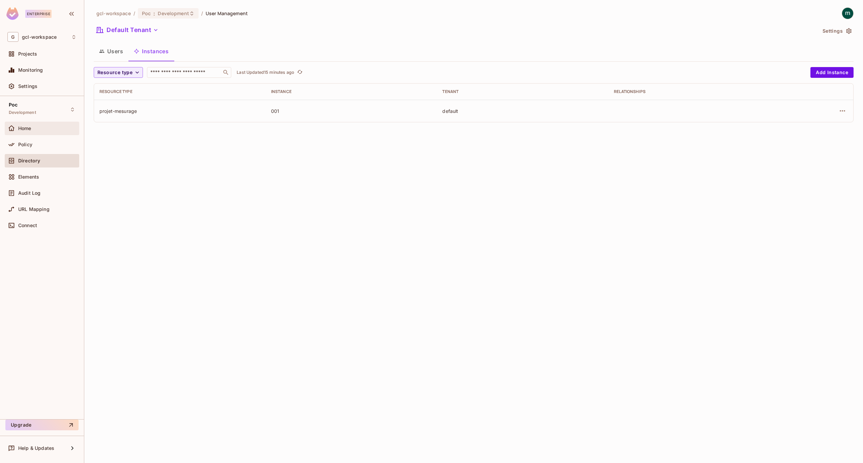 This screenshot has width=863, height=463. Describe the element at coordinates (34, 209) in the screenshot. I see `span: URL Mapping` at that location.